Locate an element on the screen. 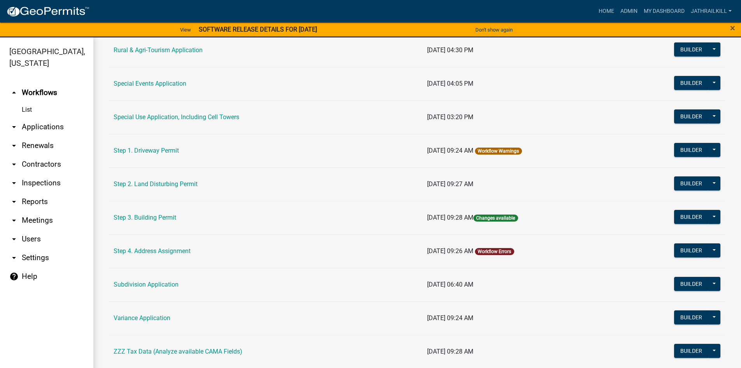 The height and width of the screenshot is (368, 741). a: Variance Application is located at coordinates (142, 318).